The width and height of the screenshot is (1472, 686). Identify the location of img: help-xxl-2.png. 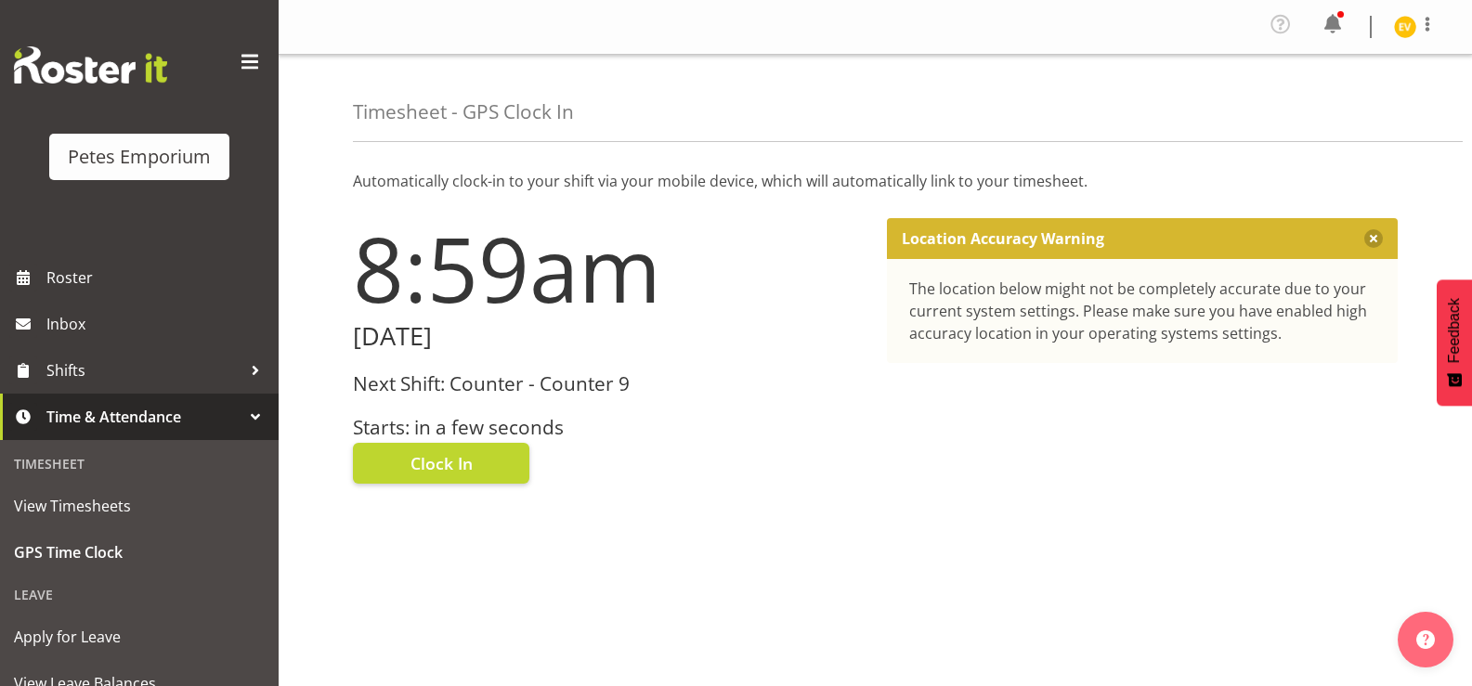
(1425, 640).